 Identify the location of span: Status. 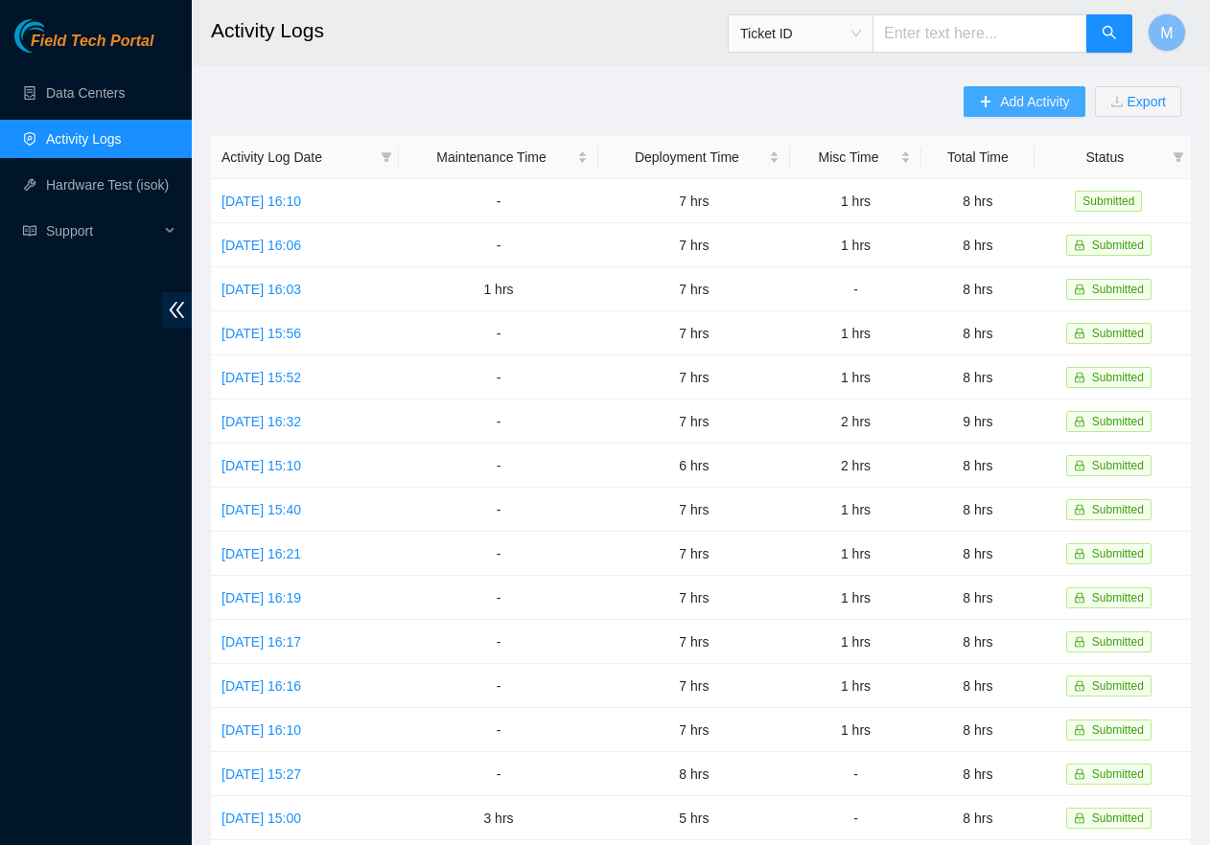
(1104, 157).